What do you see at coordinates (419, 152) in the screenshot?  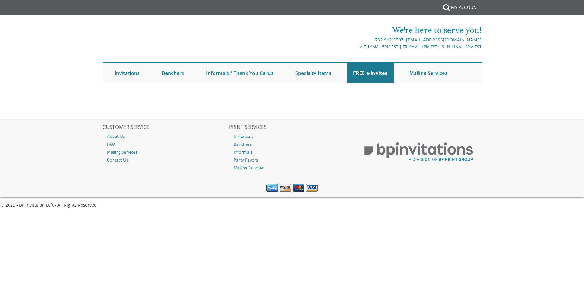 I see `img: BP Print Group` at bounding box center [419, 152].